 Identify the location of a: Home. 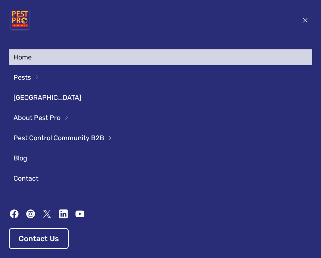
(161, 57).